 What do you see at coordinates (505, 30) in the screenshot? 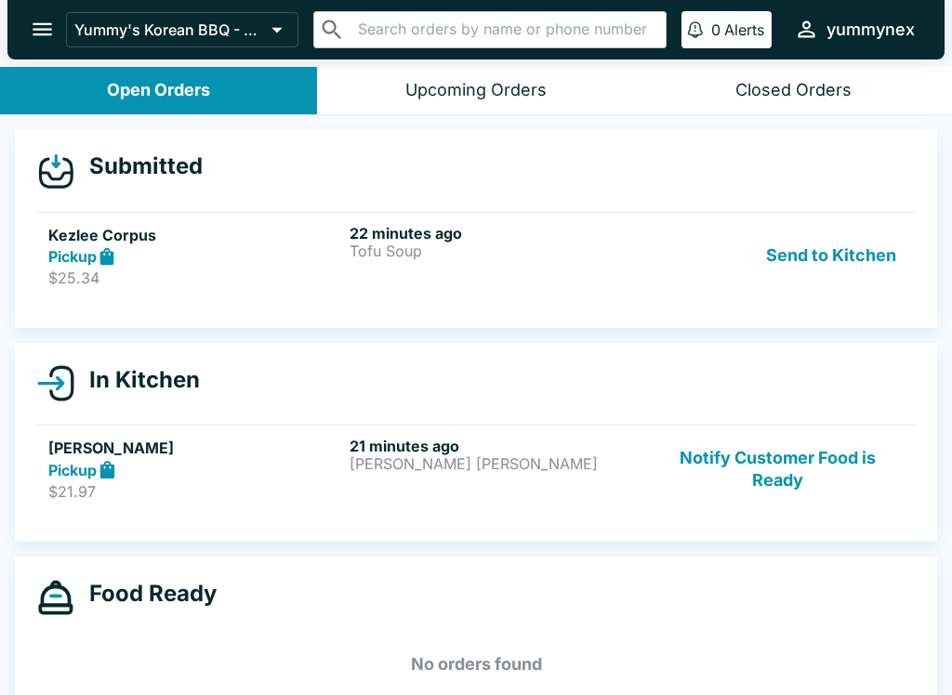
I see `input: Search orders by name or phone number` at bounding box center [505, 30].